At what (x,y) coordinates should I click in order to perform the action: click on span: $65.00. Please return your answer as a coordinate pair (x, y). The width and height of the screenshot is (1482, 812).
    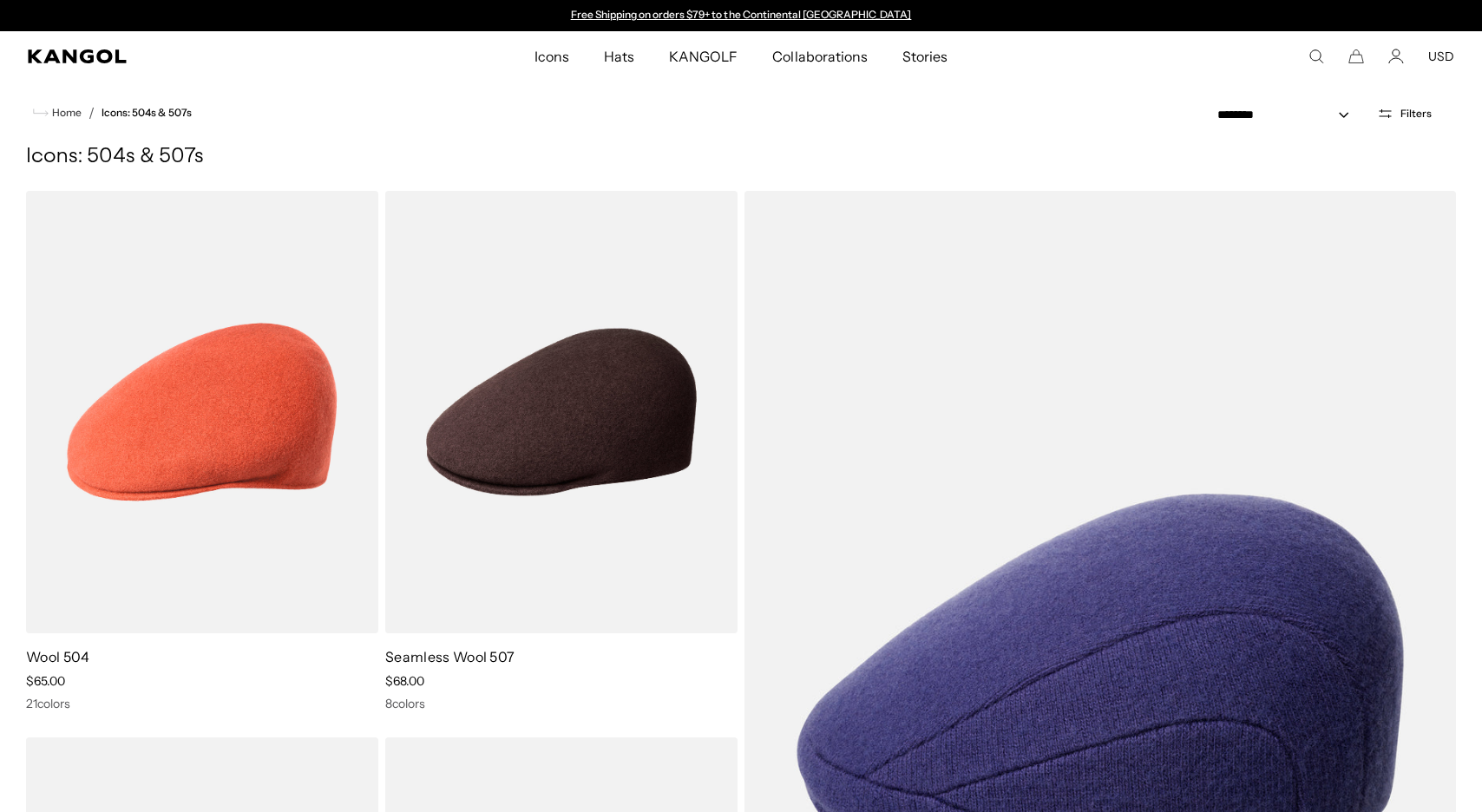
    Looking at the image, I should click on (45, 681).